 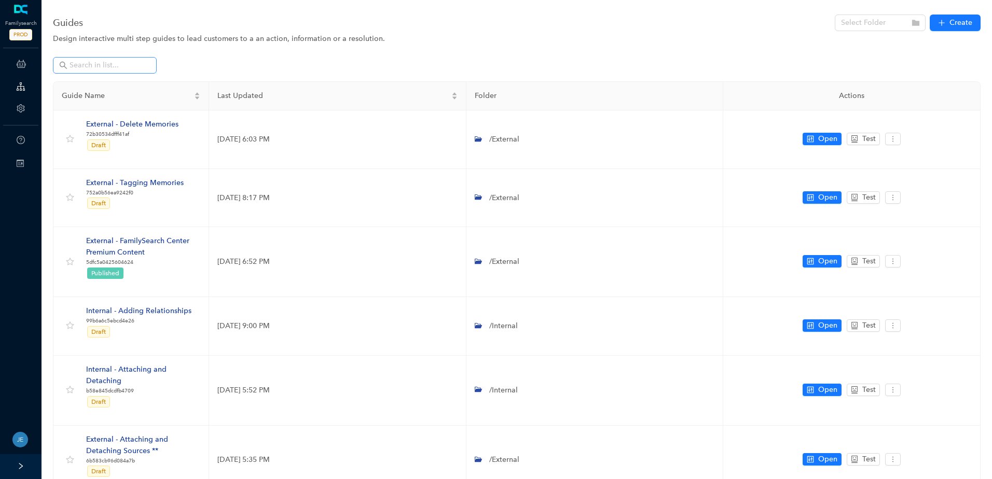 What do you see at coordinates (138, 311) in the screenshot?
I see `div: Internal - Adding Relationships` at bounding box center [138, 311].